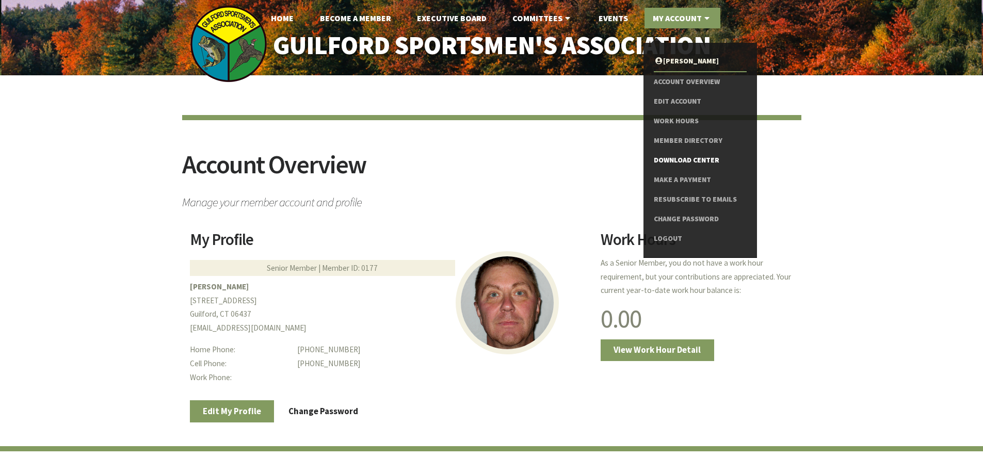 The height and width of the screenshot is (474, 983). Describe the element at coordinates (542, 18) in the screenshot. I see `a: Committees` at that location.